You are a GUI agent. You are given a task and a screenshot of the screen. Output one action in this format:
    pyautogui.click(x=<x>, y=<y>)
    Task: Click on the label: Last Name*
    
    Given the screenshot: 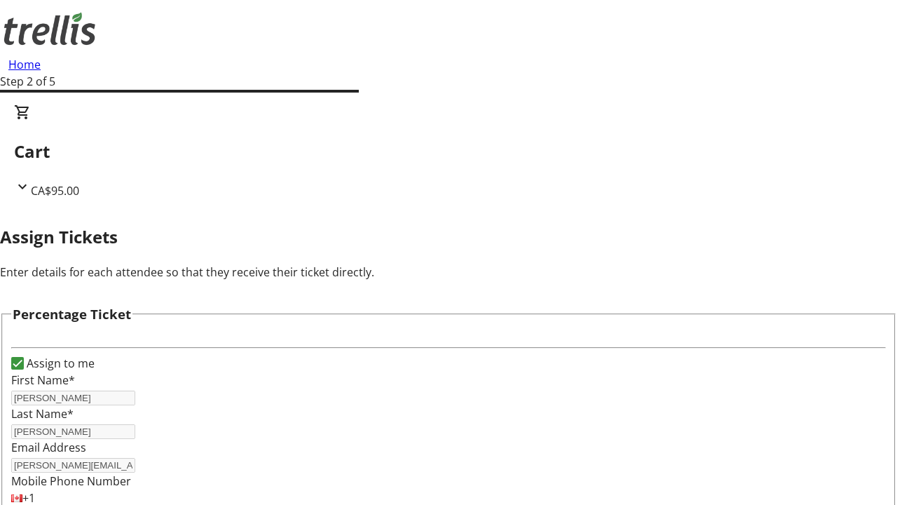 What is the action you would take?
    pyautogui.click(x=42, y=414)
    